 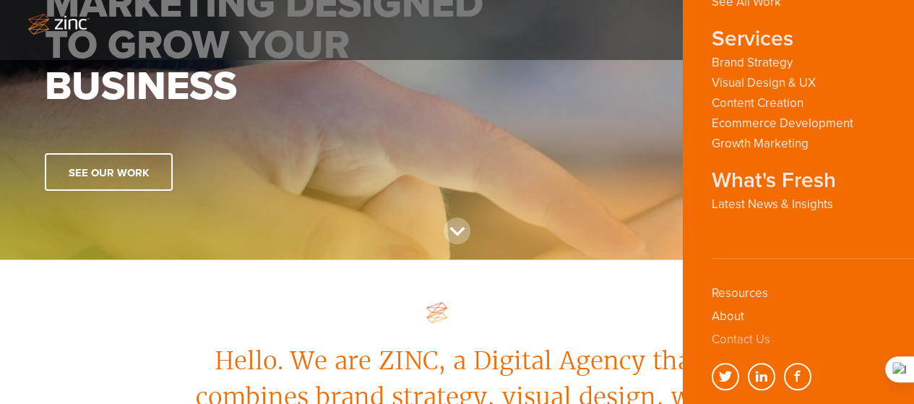 I want to click on a: Growth Marketing, so click(x=760, y=143).